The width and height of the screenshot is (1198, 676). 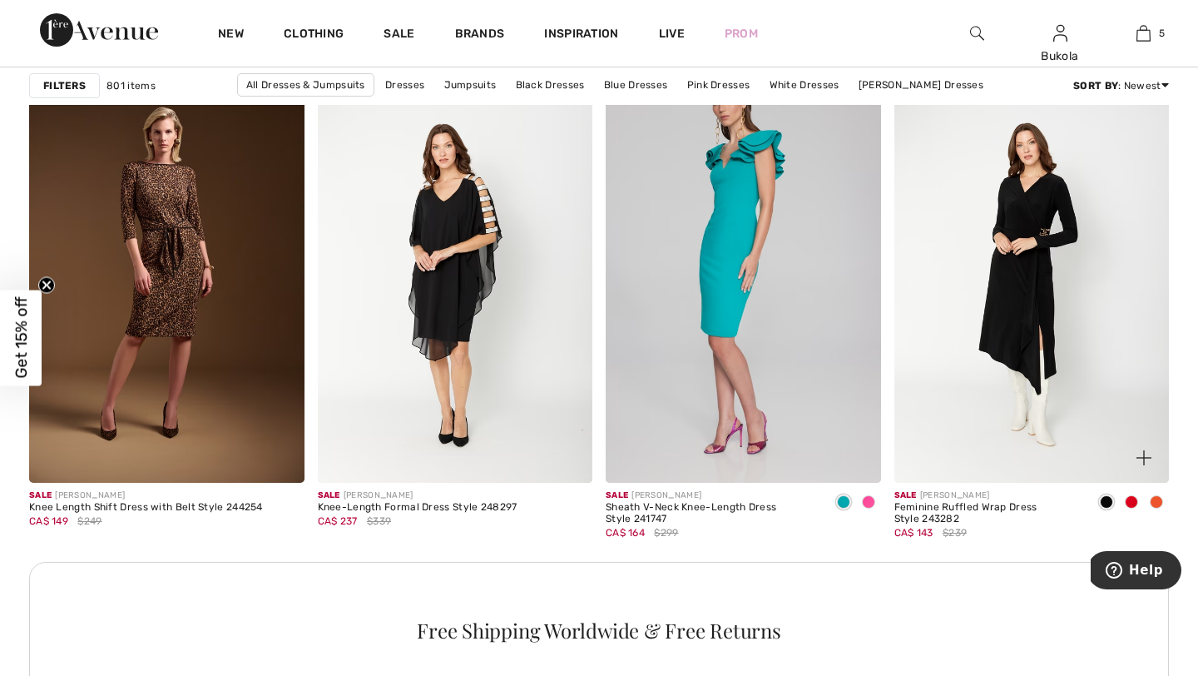 What do you see at coordinates (672, 33) in the screenshot?
I see `a: Live` at bounding box center [672, 33].